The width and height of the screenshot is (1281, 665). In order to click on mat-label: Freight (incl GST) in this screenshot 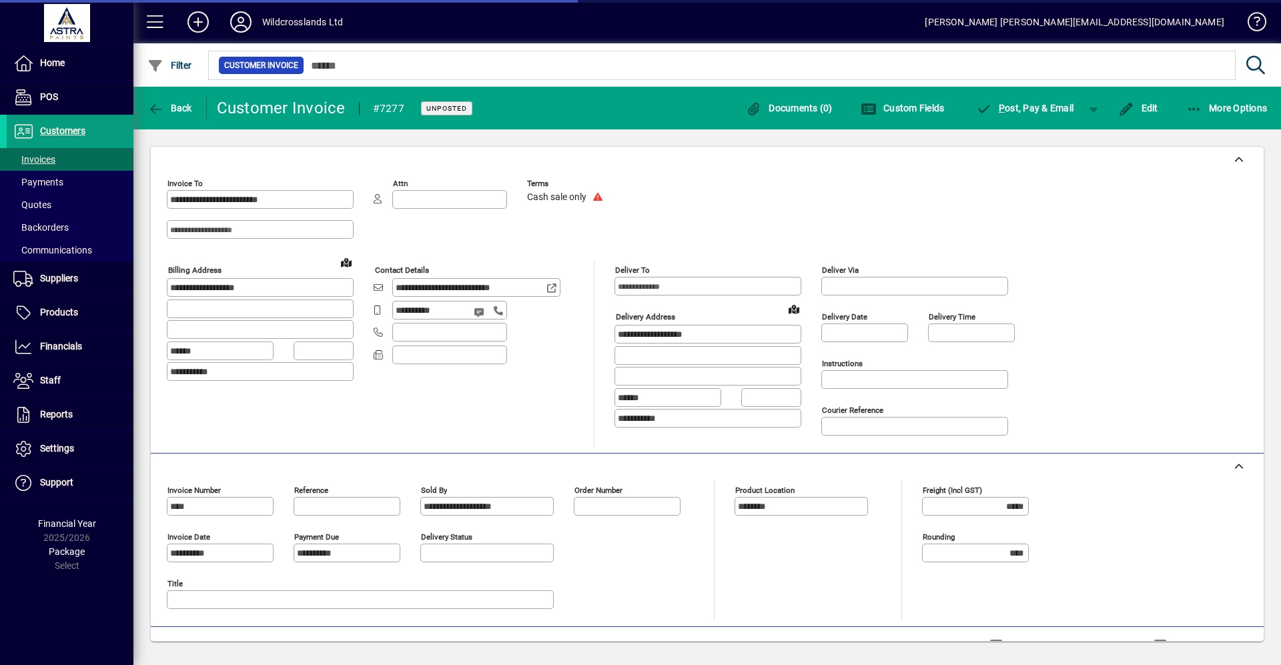, I will do `click(952, 490)`.